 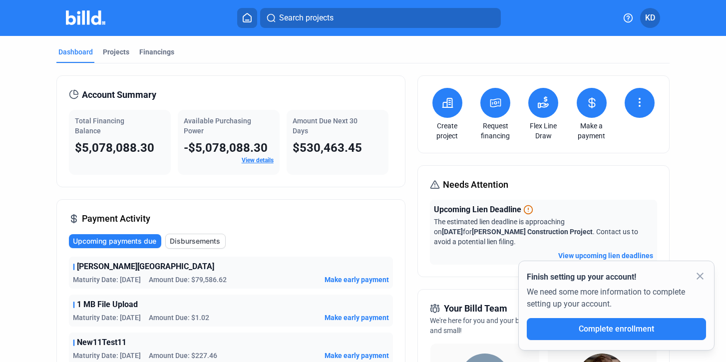 What do you see at coordinates (188, 280) in the screenshot?
I see `span: Amount Due: $79,586.62` at bounding box center [188, 280].